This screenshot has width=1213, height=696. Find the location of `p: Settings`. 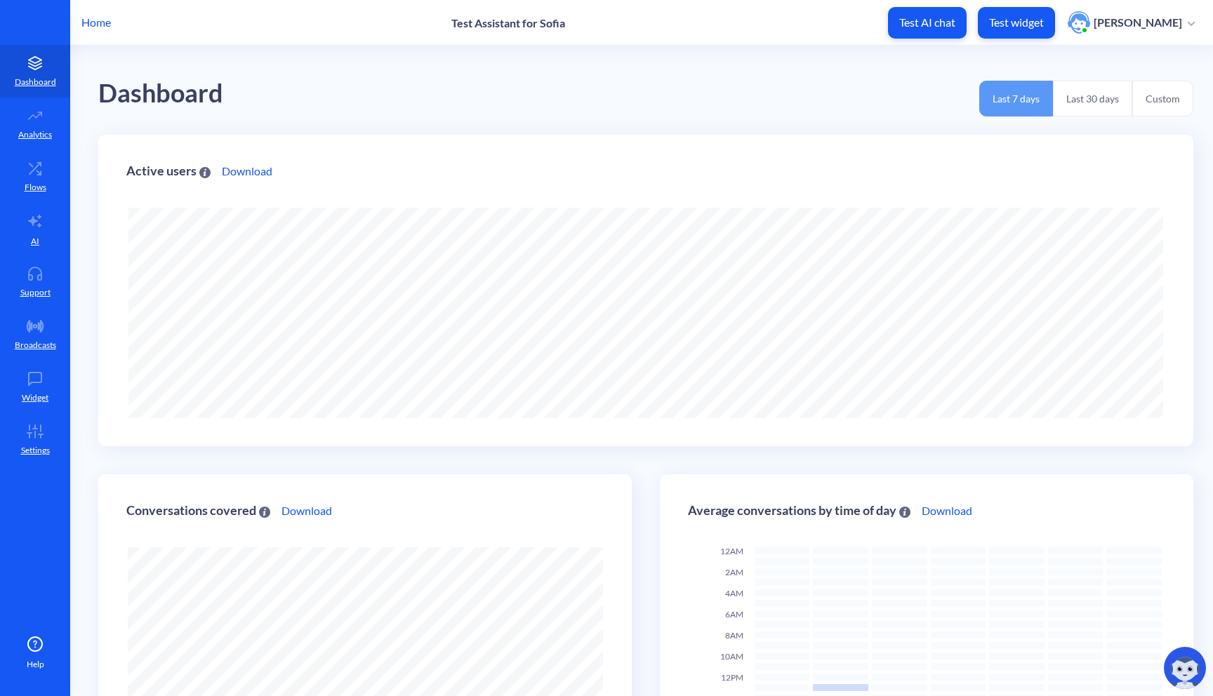

p: Settings is located at coordinates (35, 451).